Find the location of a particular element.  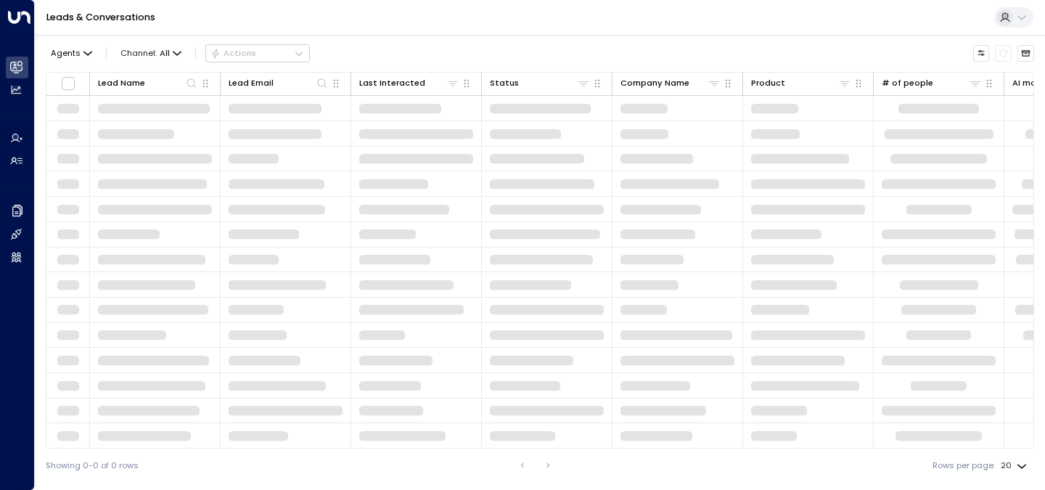

nav: pagination navigation is located at coordinates (535, 465).